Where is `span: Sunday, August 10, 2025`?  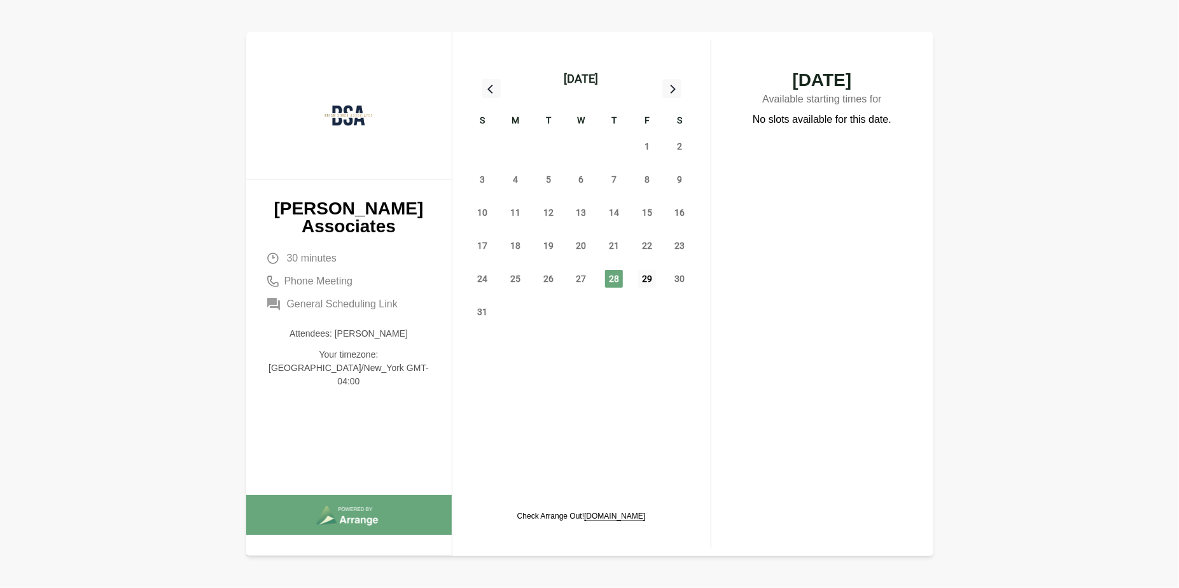 span: Sunday, August 10, 2025 is located at coordinates (482, 213).